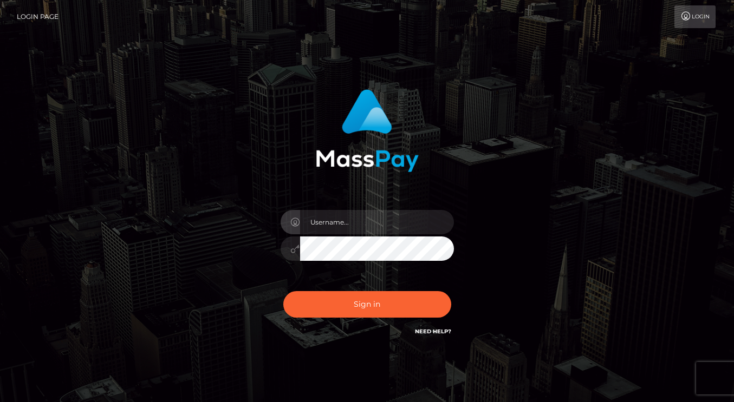 The image size is (734, 402). Describe the element at coordinates (37, 17) in the screenshot. I see `a: Login Page` at that location.